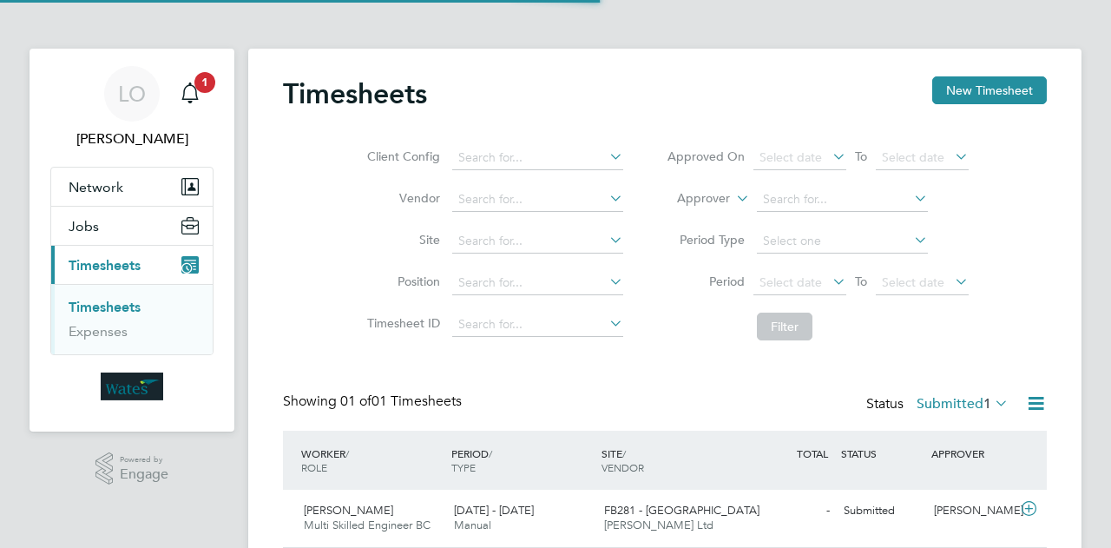  What do you see at coordinates (472, 524) in the screenshot?
I see `span: Manual` at bounding box center [472, 524].